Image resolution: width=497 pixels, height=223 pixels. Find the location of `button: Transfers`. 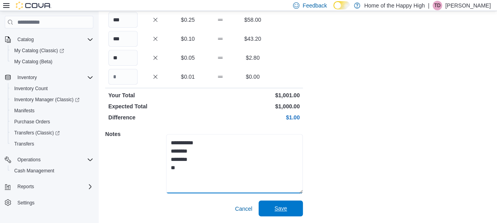

button: Transfers is located at coordinates (52, 144).